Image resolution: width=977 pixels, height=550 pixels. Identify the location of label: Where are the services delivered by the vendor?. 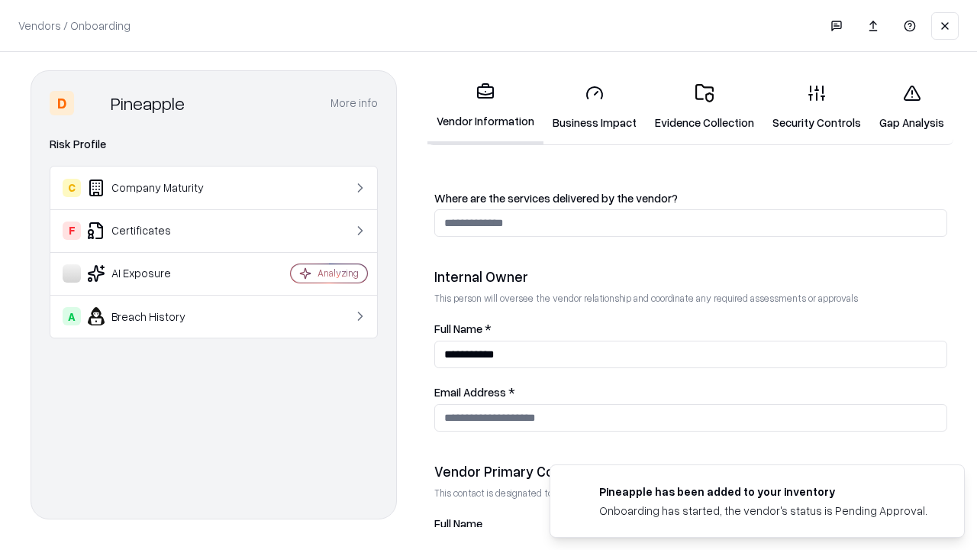
(691, 198).